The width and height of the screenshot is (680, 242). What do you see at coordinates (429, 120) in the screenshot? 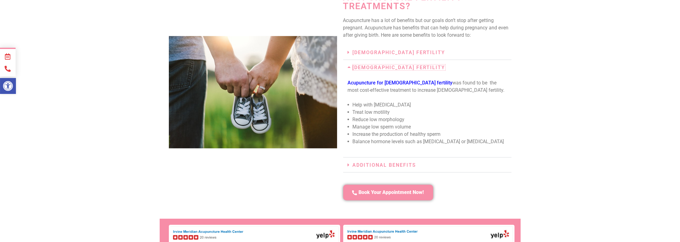
I see `li: Reduce low morphology` at bounding box center [429, 120].